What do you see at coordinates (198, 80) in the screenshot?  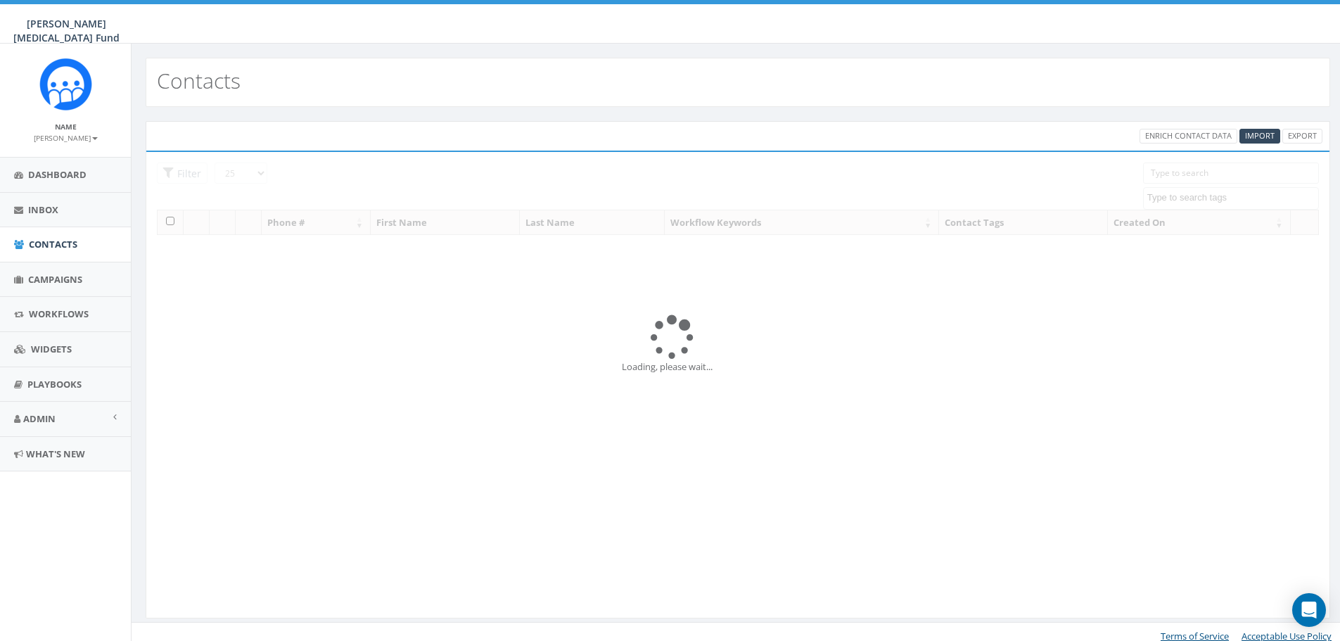 I see `h2: Contacts` at bounding box center [198, 80].